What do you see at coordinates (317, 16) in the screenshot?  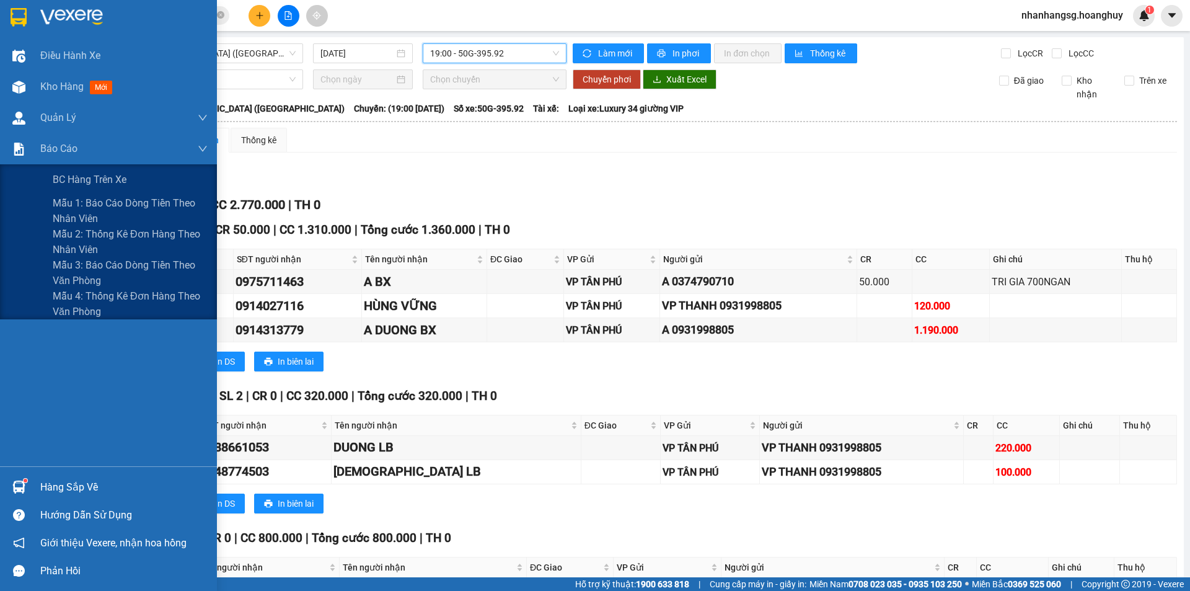 I see `button: aim` at bounding box center [317, 16].